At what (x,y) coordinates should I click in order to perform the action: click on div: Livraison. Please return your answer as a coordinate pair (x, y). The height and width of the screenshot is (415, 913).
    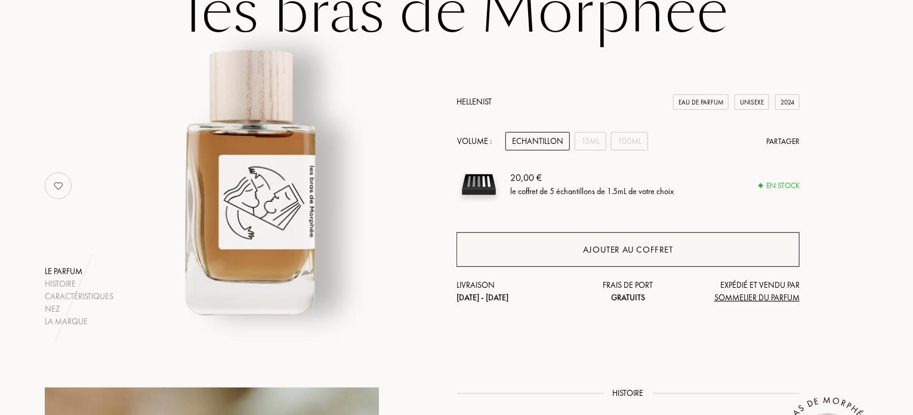
    Looking at the image, I should click on (514, 291).